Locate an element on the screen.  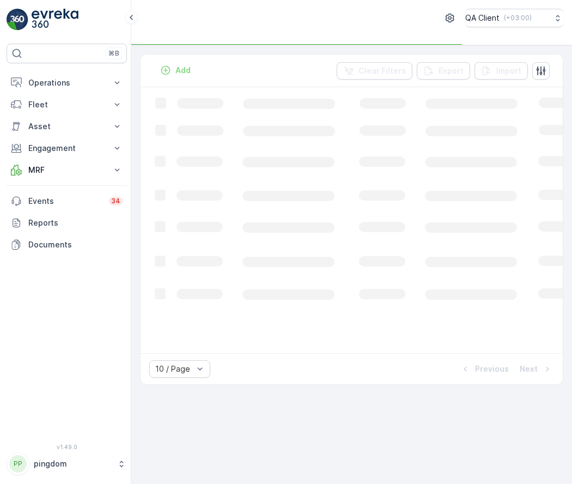
button: Next is located at coordinates (536, 369).